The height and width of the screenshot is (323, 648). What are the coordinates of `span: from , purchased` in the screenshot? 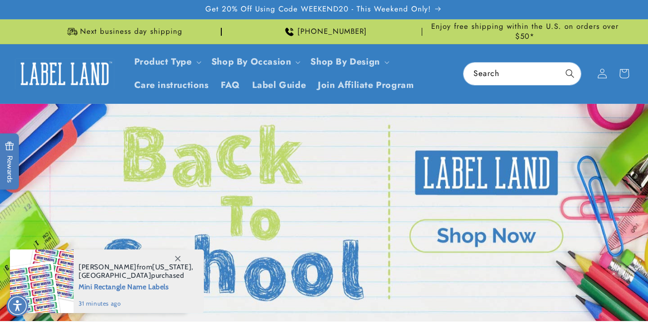 It's located at (136, 272).